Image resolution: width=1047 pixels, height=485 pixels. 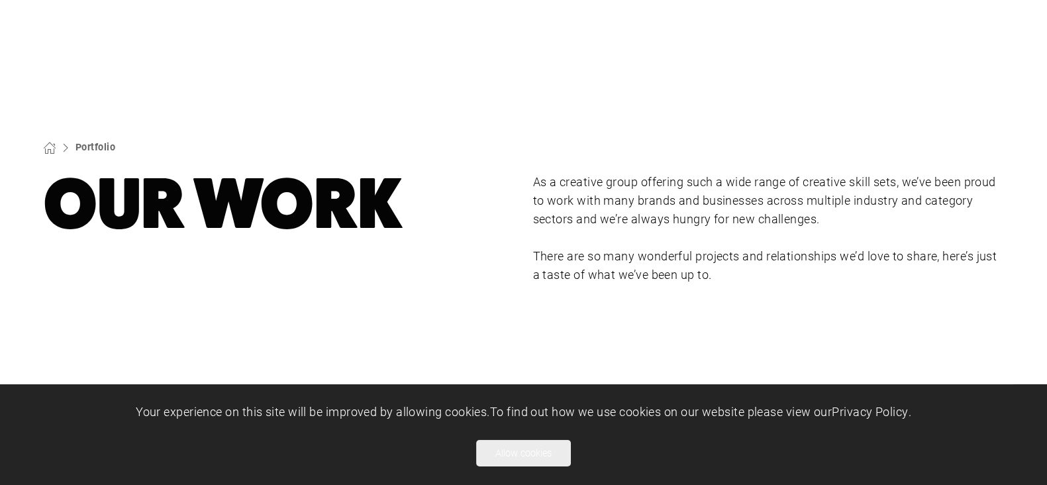 What do you see at coordinates (523, 411) in the screenshot?
I see `span: Your experience on this site will be improved by allowing cookies. To find out how we use cookies...` at bounding box center [523, 411].